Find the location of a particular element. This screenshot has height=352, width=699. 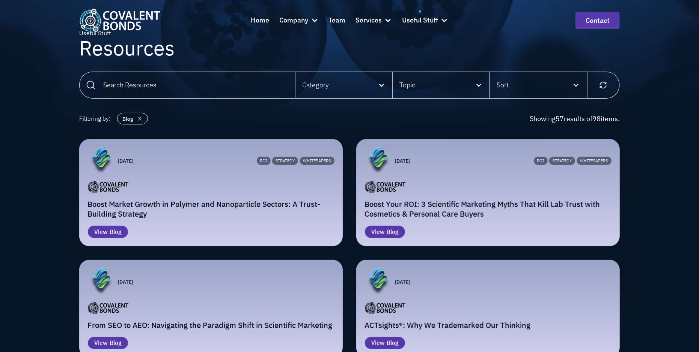

h2: Boost Market Growth in Polymer and Nanoparticle Sectors: A Trust-Building Strategy is located at coordinates (211, 209).